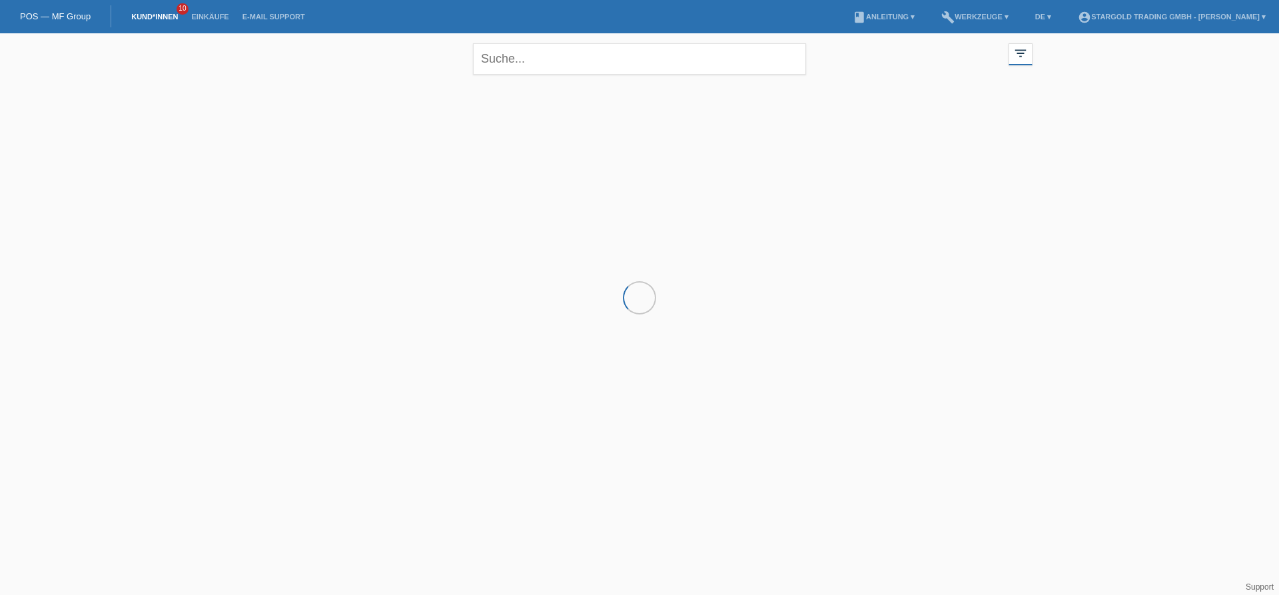 Image resolution: width=1279 pixels, height=595 pixels. Describe the element at coordinates (884, 17) in the screenshot. I see `a: bookAnleitung ▾` at that location.